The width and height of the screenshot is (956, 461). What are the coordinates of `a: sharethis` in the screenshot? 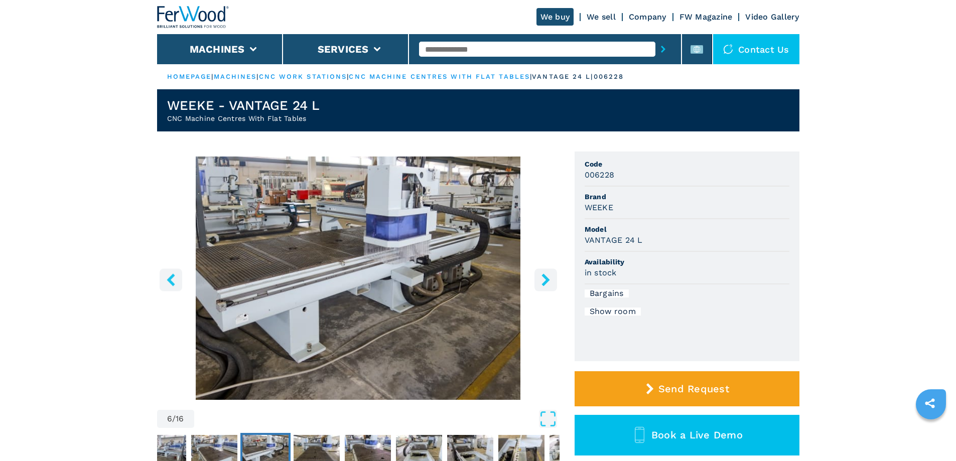 It's located at (930, 403).